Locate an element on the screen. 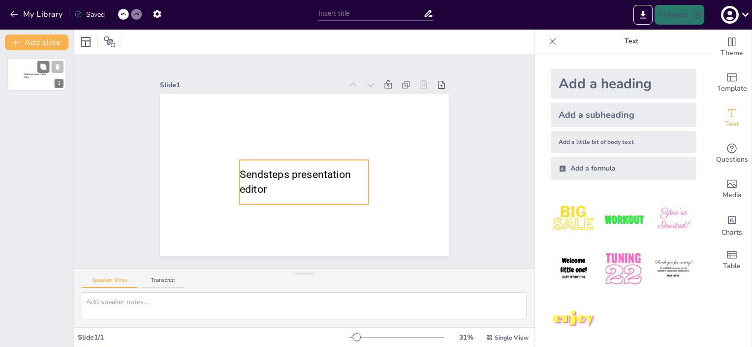 The height and width of the screenshot is (347, 752). span: Text is located at coordinates (732, 124).